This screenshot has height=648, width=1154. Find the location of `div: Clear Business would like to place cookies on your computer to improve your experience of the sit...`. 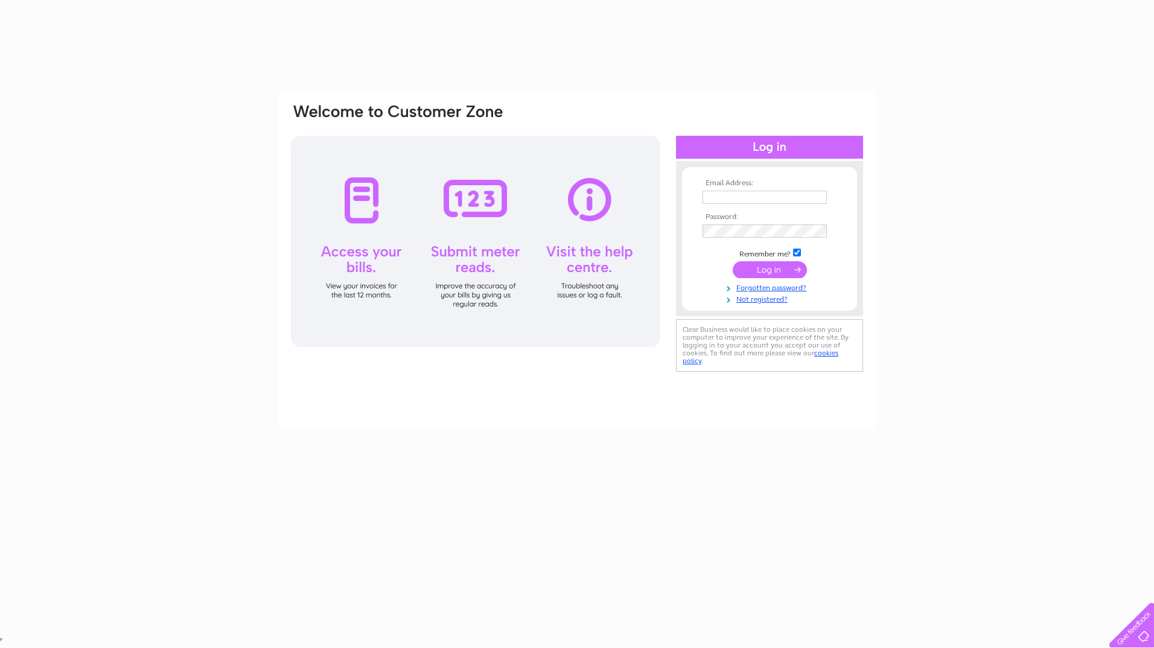

div: Clear Business would like to place cookies on your computer to improve your experience of the sit... is located at coordinates (770, 345).